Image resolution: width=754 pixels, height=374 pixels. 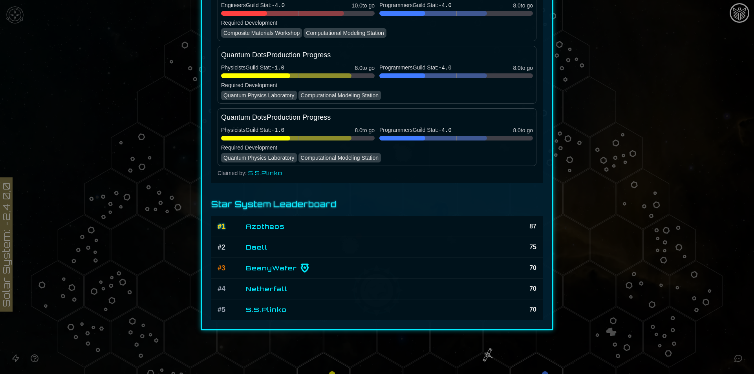 I want to click on h3: Star System Leaderboard, so click(x=377, y=205).